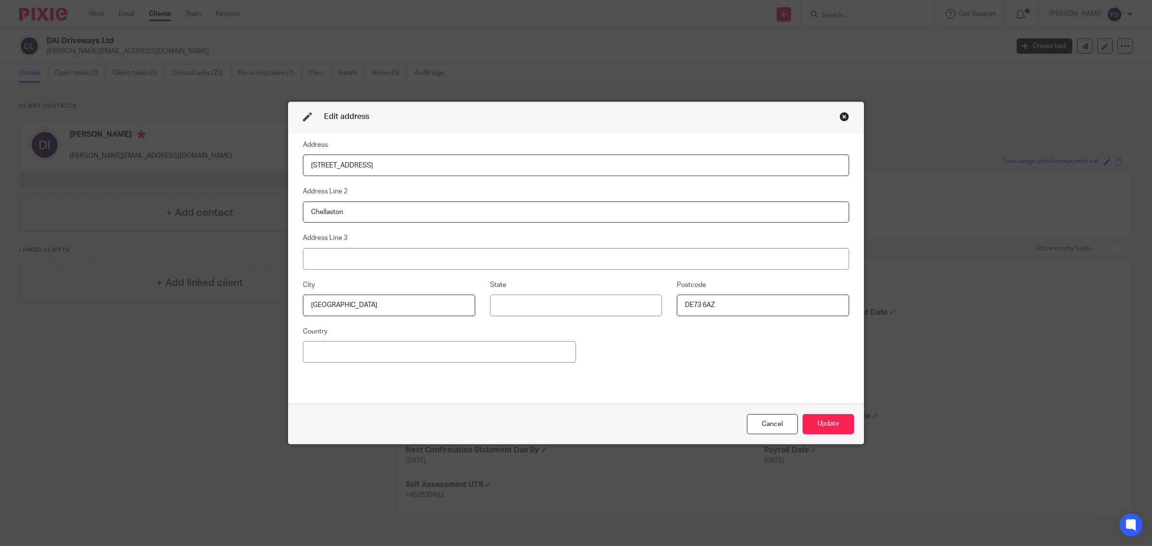 The width and height of the screenshot is (1152, 546). Describe the element at coordinates (325, 192) in the screenshot. I see `label: Address Line 2` at that location.